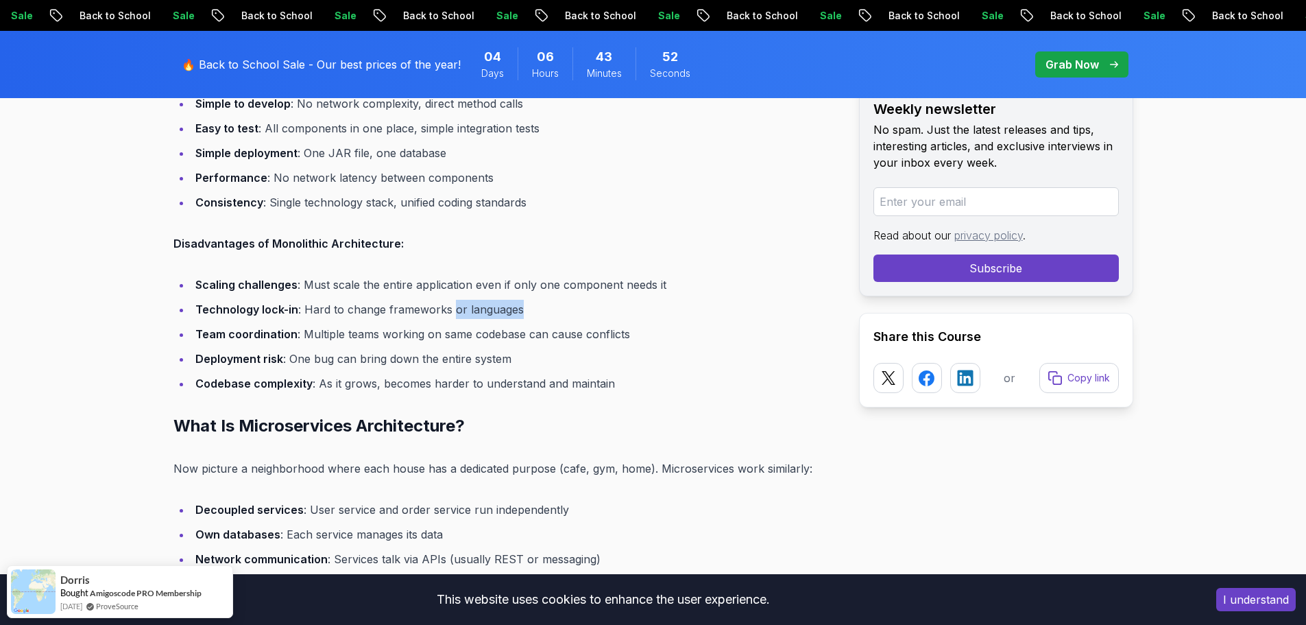  Describe the element at coordinates (545, 57) in the screenshot. I see `span: 6 Hours` at that location.